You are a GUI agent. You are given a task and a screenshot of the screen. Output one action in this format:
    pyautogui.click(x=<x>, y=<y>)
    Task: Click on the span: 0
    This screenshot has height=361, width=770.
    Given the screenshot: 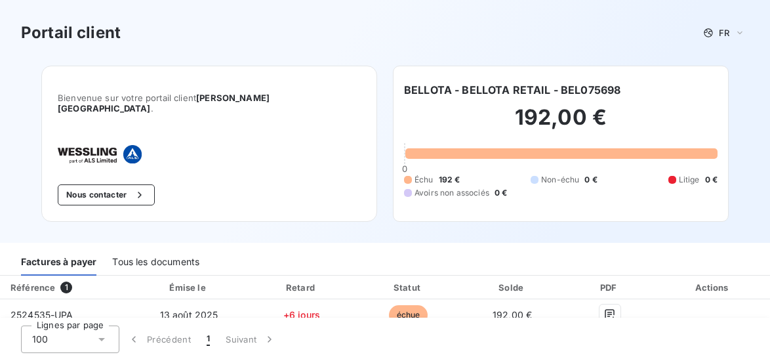 What is the action you would take?
    pyautogui.click(x=405, y=169)
    